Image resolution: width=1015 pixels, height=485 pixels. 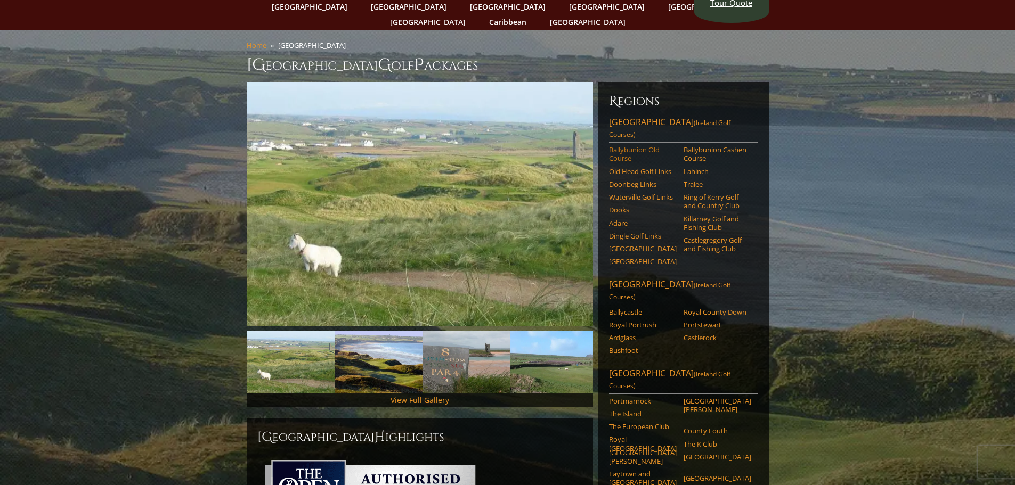 I want to click on a: Doonbeg Links, so click(x=642, y=184).